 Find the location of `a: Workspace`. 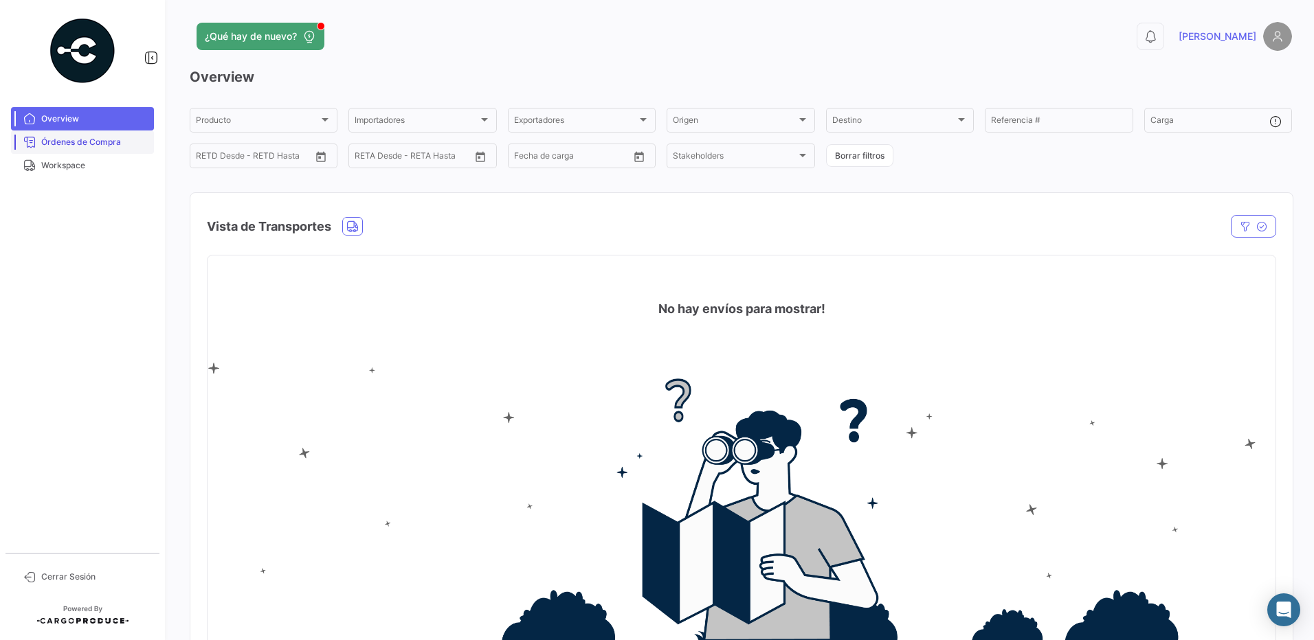

a: Workspace is located at coordinates (82, 166).